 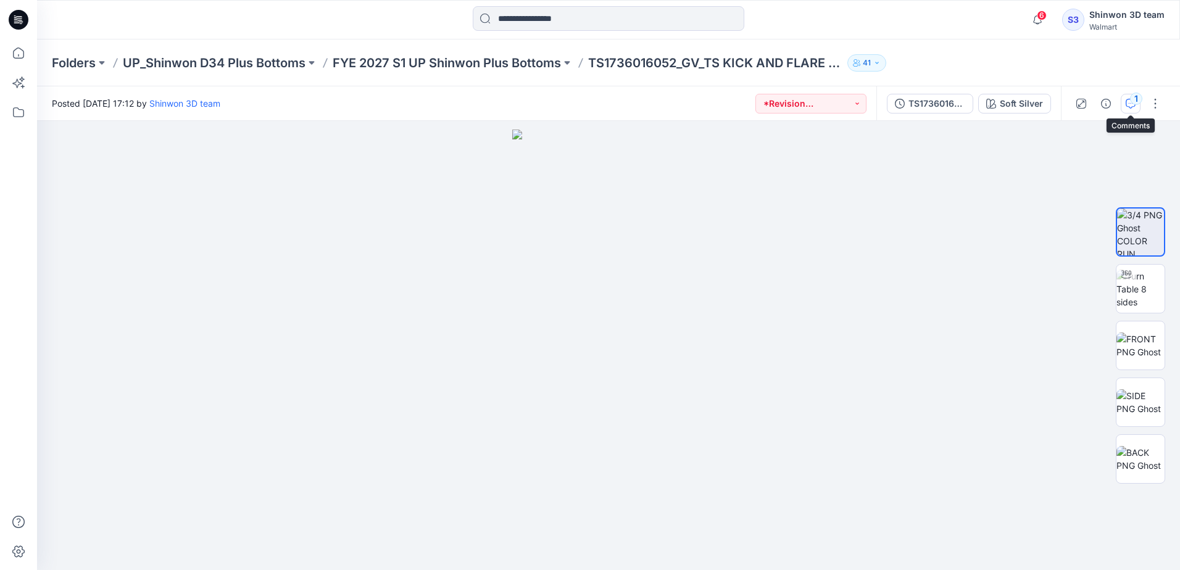 I want to click on p: 41, so click(x=866, y=63).